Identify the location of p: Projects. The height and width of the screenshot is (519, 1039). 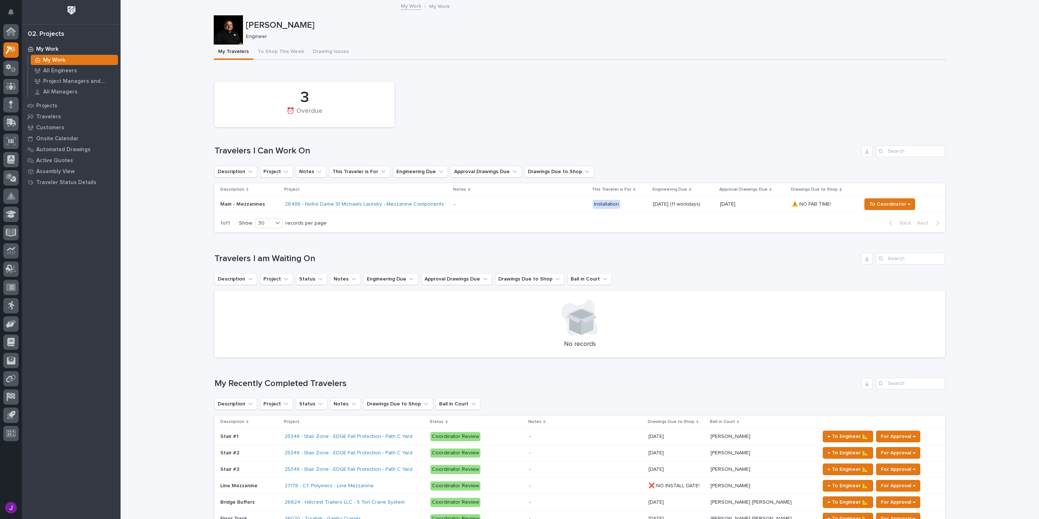
(47, 106).